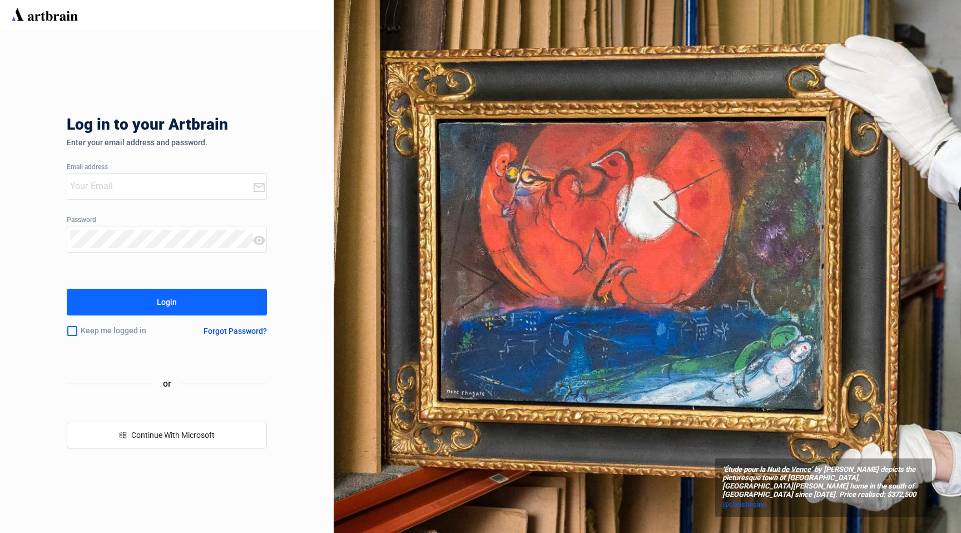 This screenshot has height=533, width=961. Describe the element at coordinates (235, 331) in the screenshot. I see `div: Forgot Password?` at that location.